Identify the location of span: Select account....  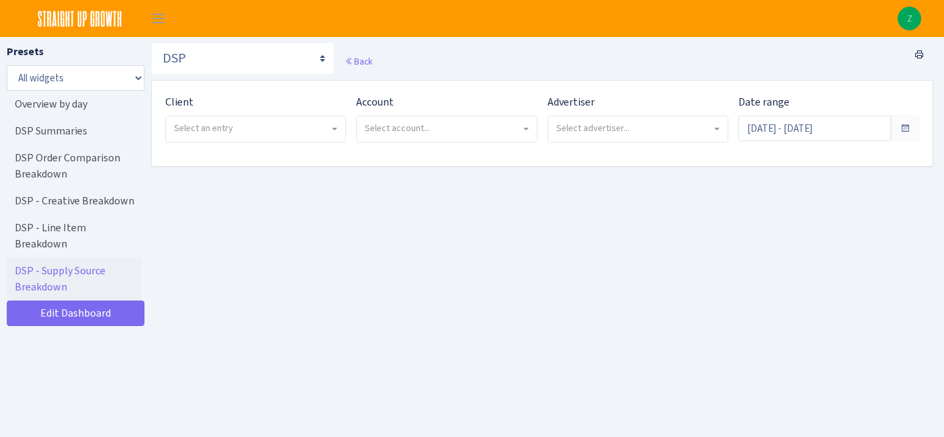
(397, 128).